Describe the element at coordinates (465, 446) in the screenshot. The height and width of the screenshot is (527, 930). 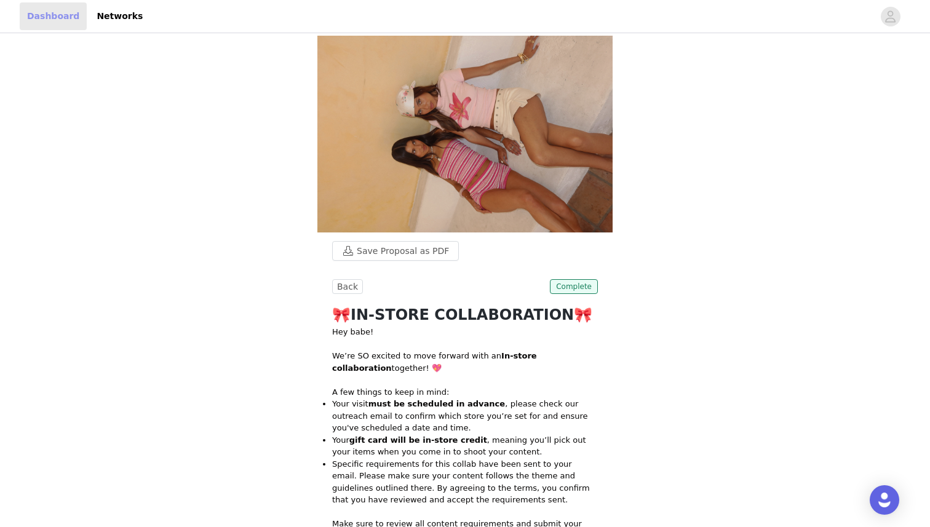
I see `li: Your , meaning you’ll pick out your items when you come in to shoot your content.` at that location.